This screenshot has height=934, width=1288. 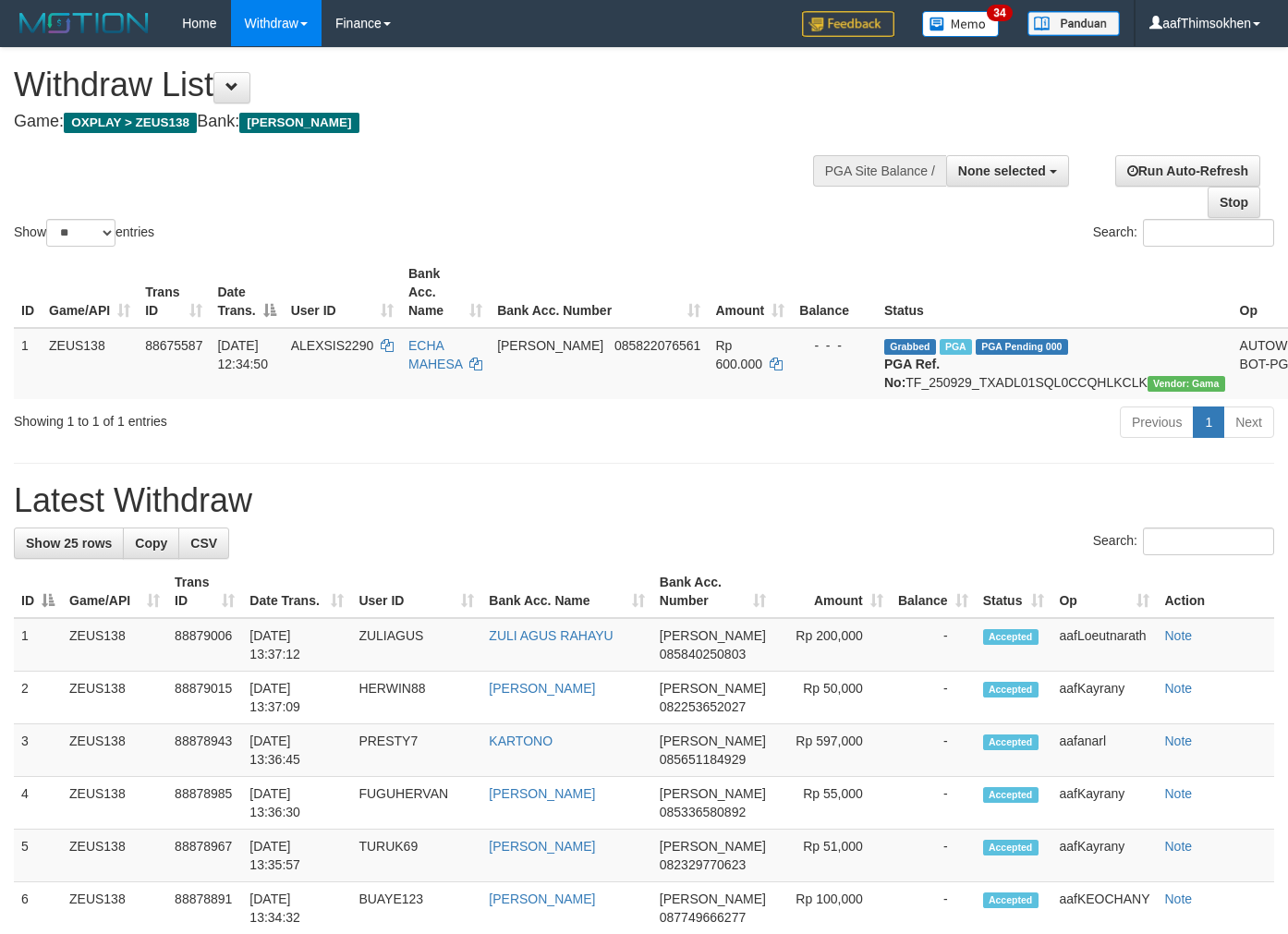 I want to click on label: Search:, so click(x=1184, y=233).